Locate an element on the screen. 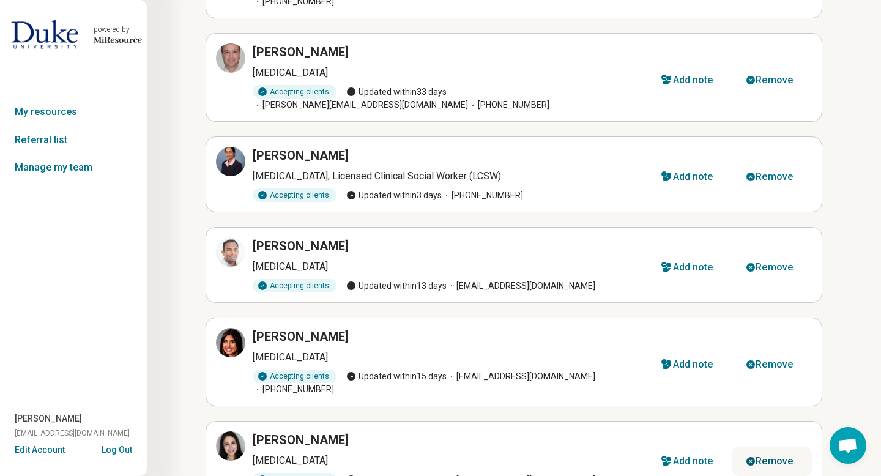 This screenshot has width=881, height=476. a: Duke Universitypowered by is located at coordinates (73, 34).